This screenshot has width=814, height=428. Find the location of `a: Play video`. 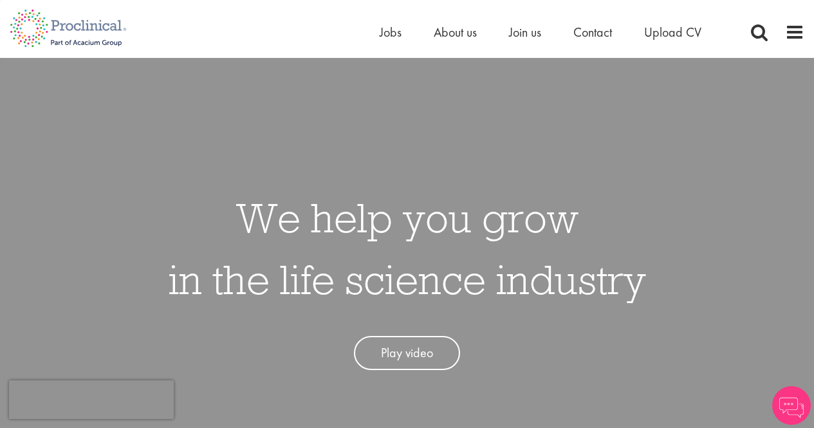

a: Play video is located at coordinates (407, 353).